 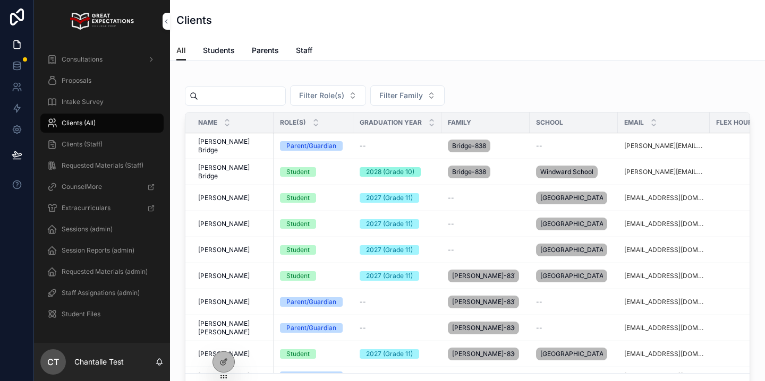 What do you see at coordinates (390, 172) in the screenshot?
I see `div: 2028 (Grade 10)` at bounding box center [390, 172].